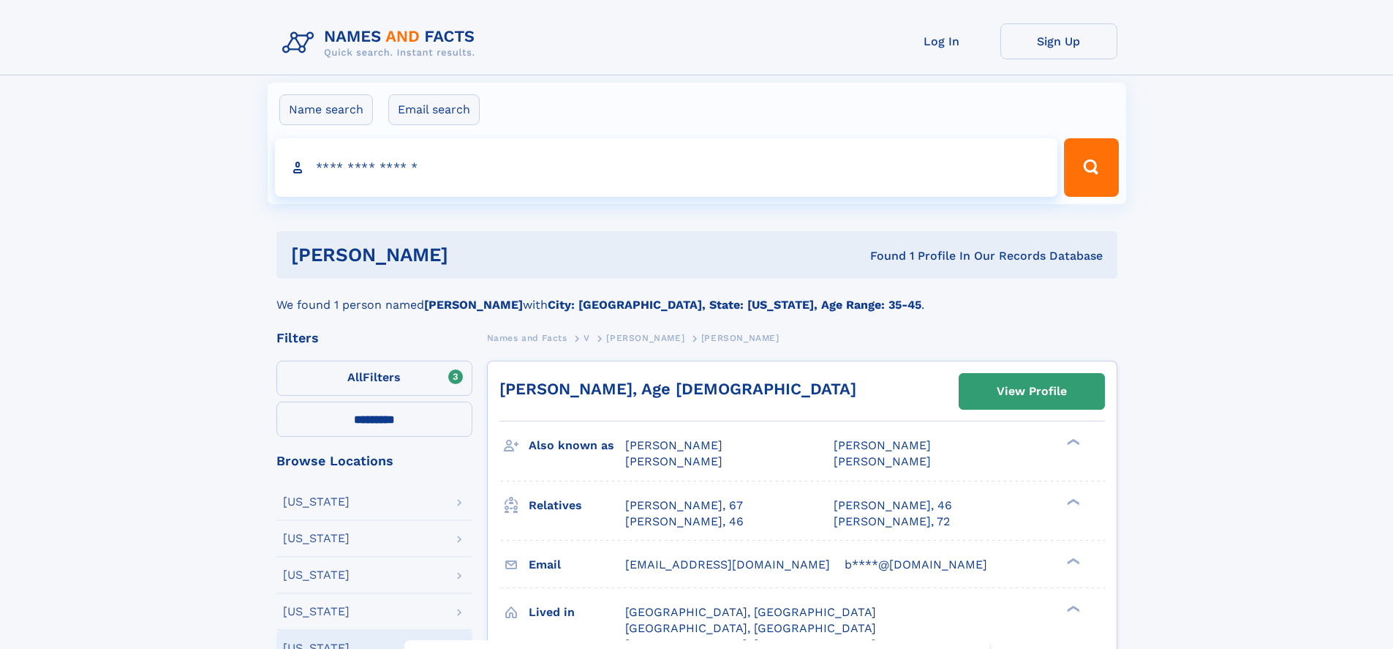 The height and width of the screenshot is (649, 1393). What do you see at coordinates (577, 445) in the screenshot?
I see `h3: Also known as` at bounding box center [577, 445].